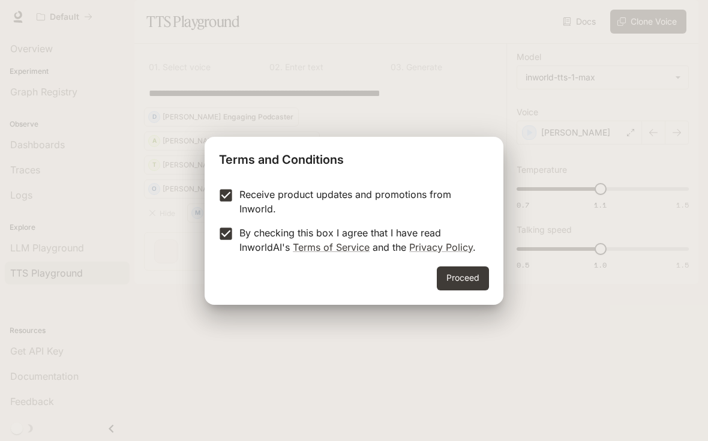 This screenshot has height=441, width=708. What do you see at coordinates (441, 247) in the screenshot?
I see `a: Privacy Policy` at bounding box center [441, 247].